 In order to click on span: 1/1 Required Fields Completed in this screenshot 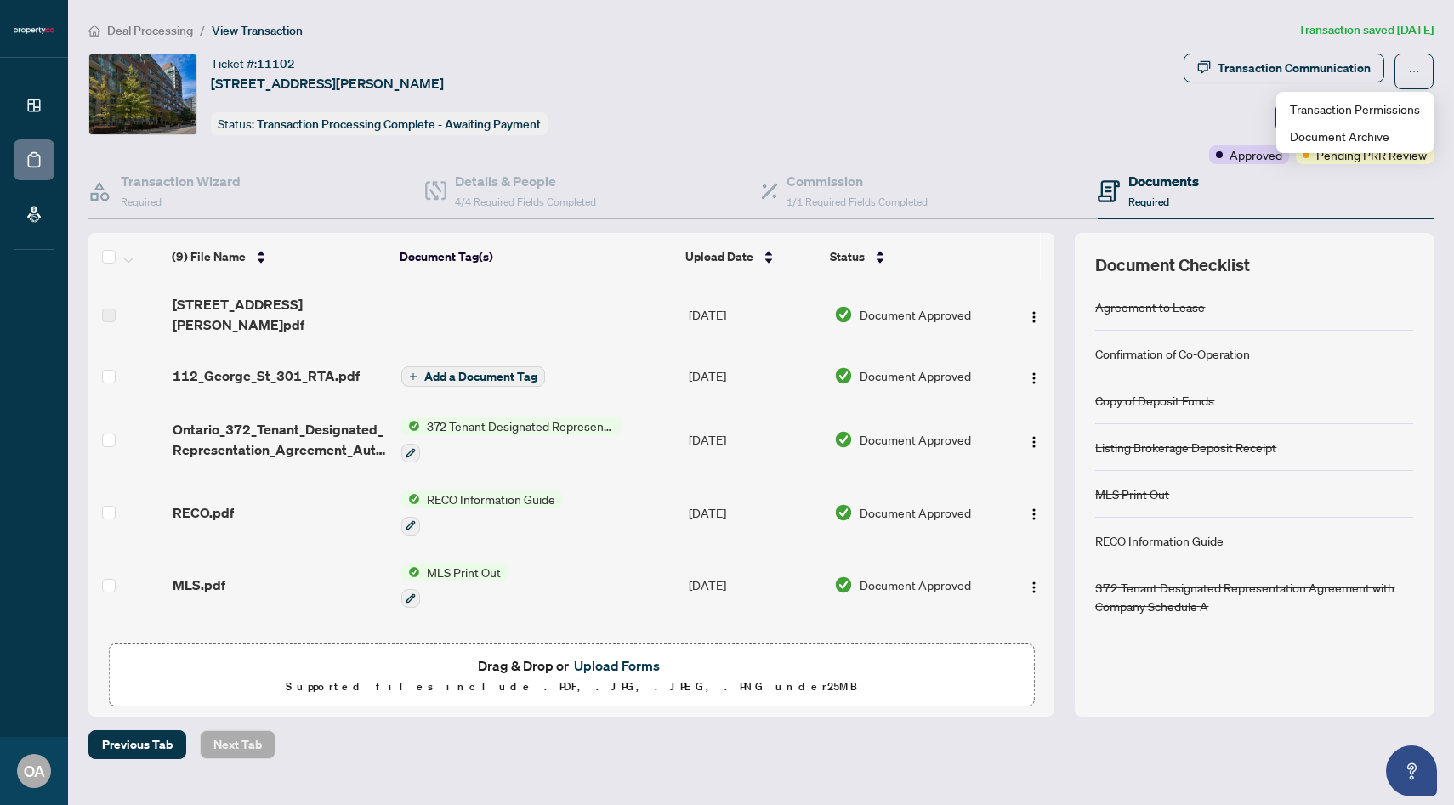, I will do `click(857, 202)`.